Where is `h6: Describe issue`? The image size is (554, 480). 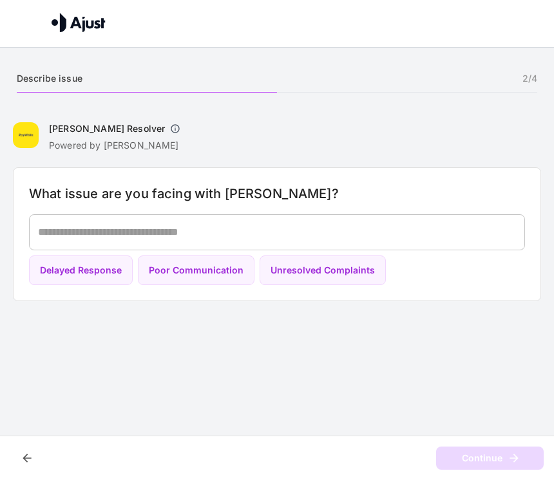
h6: Describe issue is located at coordinates (50, 79).